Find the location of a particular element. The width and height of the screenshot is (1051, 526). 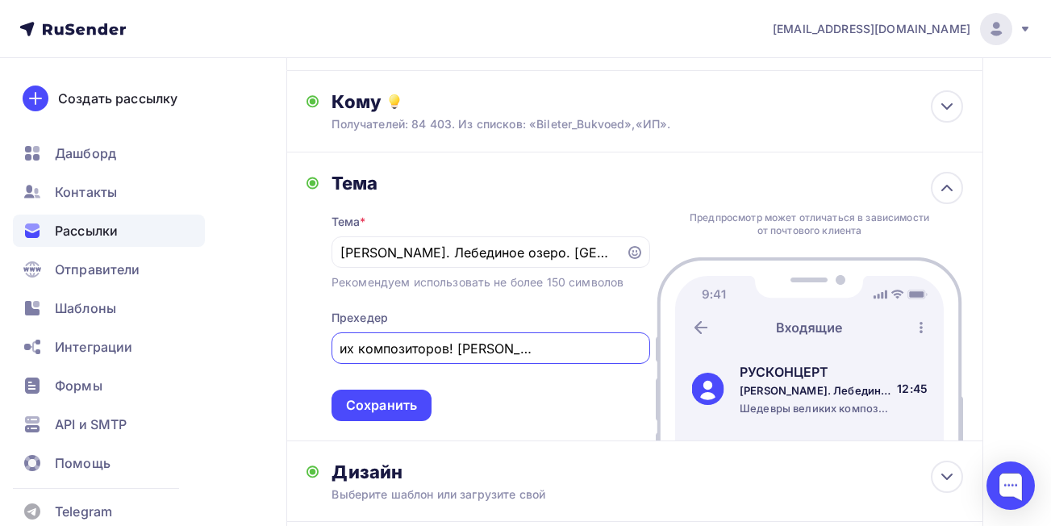

span: Интеграции is located at coordinates (94, 347).